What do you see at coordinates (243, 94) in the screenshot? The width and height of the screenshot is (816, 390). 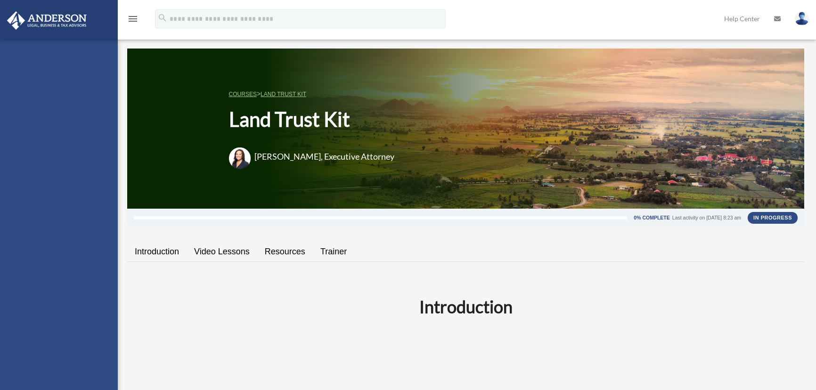 I see `a: COURSES` at bounding box center [243, 94].